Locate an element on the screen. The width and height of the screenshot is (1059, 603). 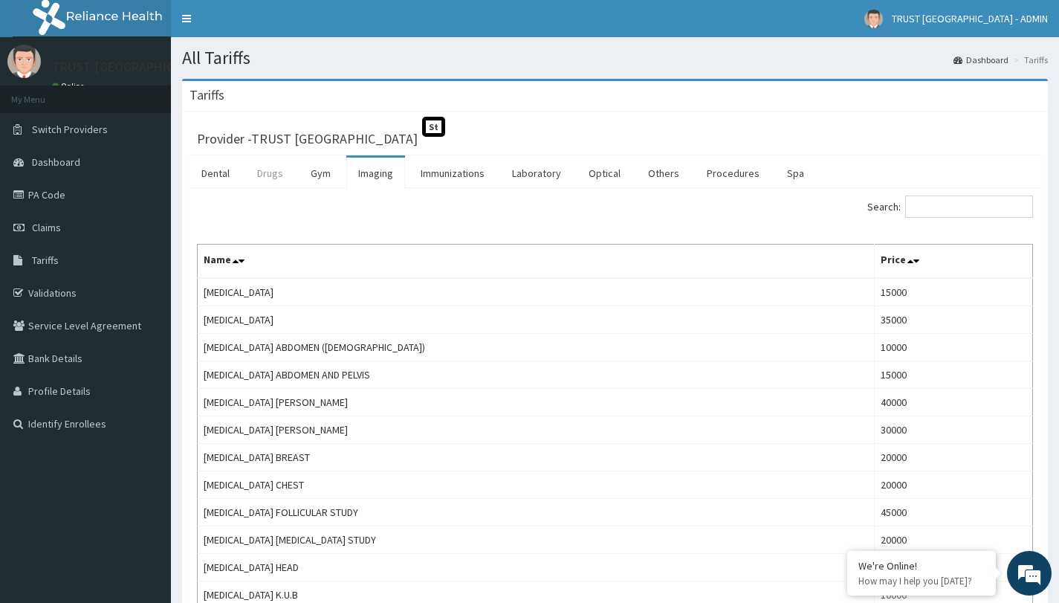
div: We're Online! is located at coordinates (921, 565).